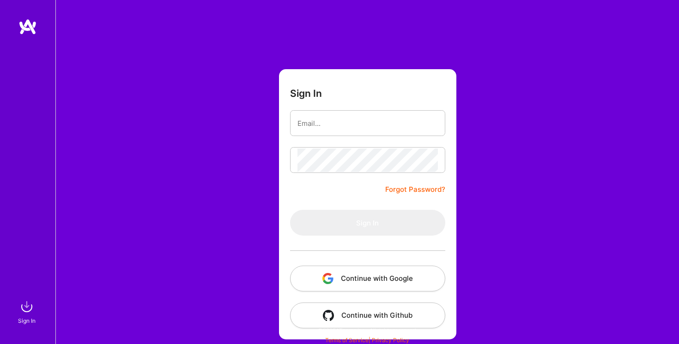  Describe the element at coordinates (367, 279) in the screenshot. I see `button: Continue with Google` at that location.